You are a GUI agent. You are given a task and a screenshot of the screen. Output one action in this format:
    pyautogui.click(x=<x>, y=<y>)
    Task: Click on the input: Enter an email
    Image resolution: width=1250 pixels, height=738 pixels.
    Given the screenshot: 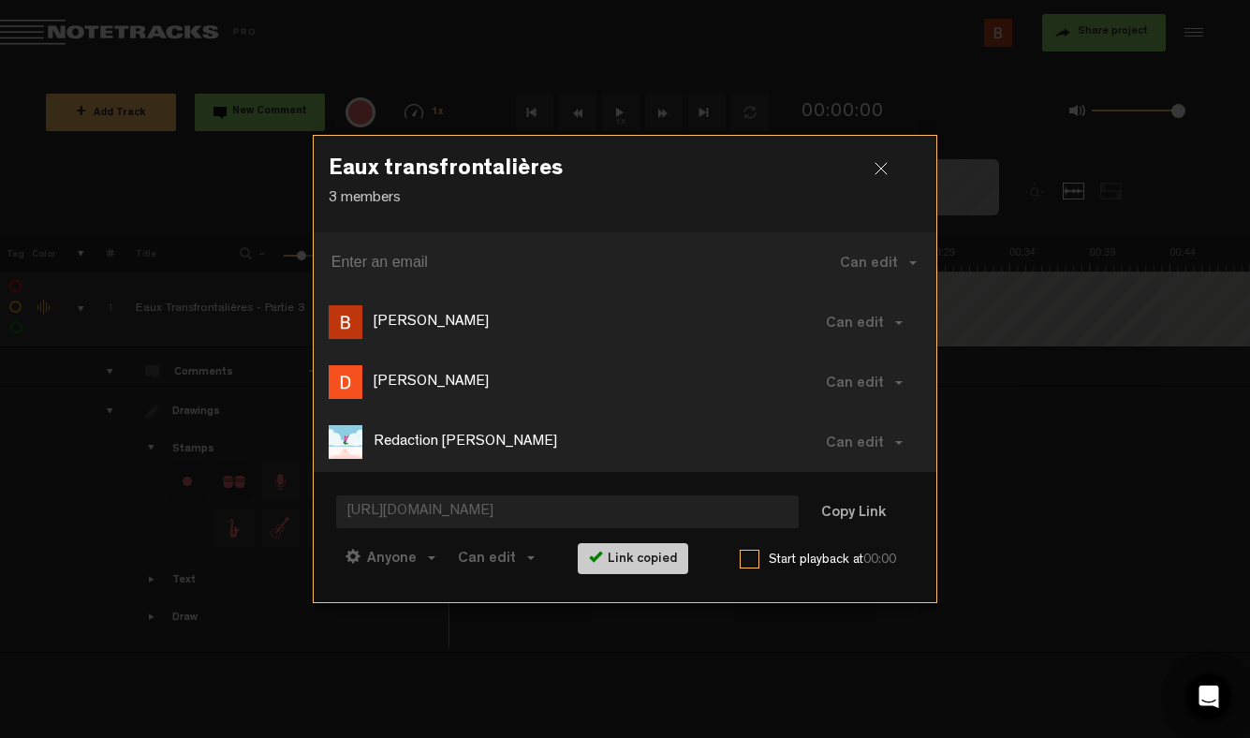 What is the action you would take?
    pyautogui.click(x=564, y=262)
    